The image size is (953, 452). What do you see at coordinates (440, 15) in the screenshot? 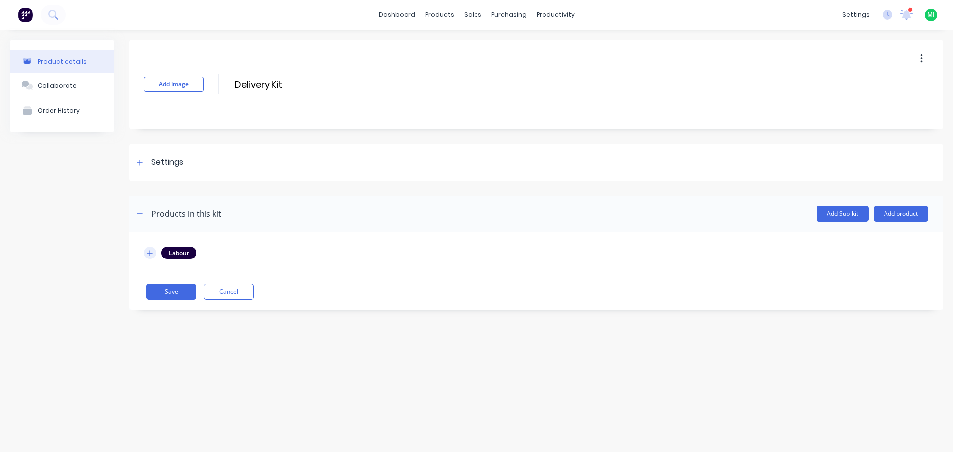
I see `div: products` at bounding box center [440, 15].